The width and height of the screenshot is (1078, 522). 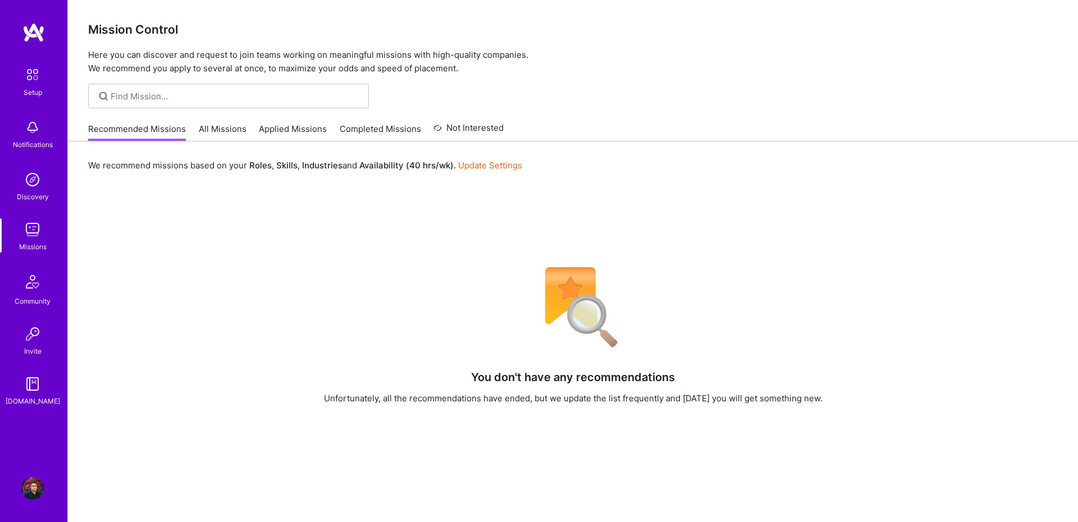 What do you see at coordinates (33, 246) in the screenshot?
I see `div: Missions` at bounding box center [33, 246].